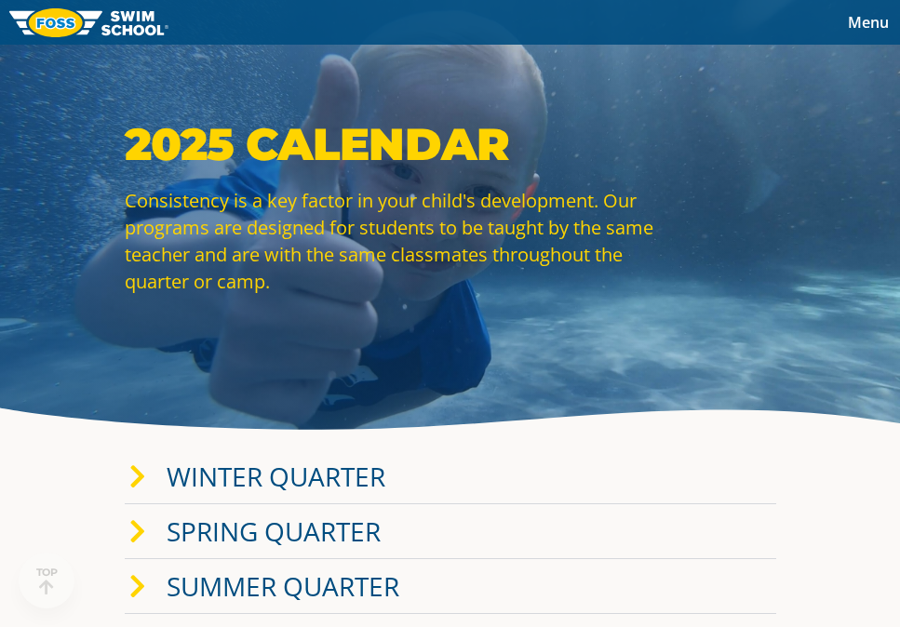  What do you see at coordinates (283, 586) in the screenshot?
I see `a: Summer Quarter` at bounding box center [283, 586].